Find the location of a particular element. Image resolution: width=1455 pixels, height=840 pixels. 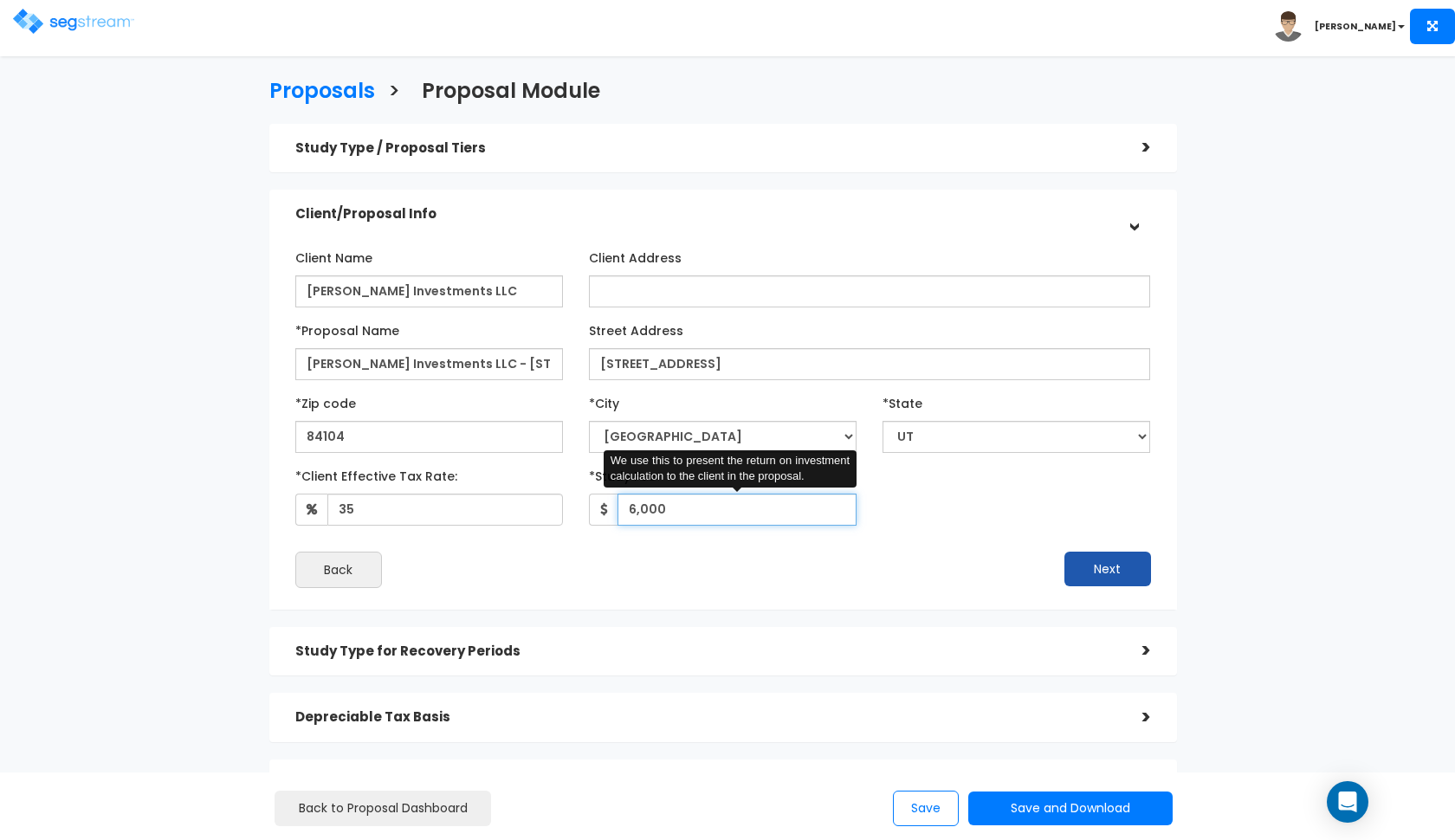

img: avatar.png is located at coordinates (1288, 26).